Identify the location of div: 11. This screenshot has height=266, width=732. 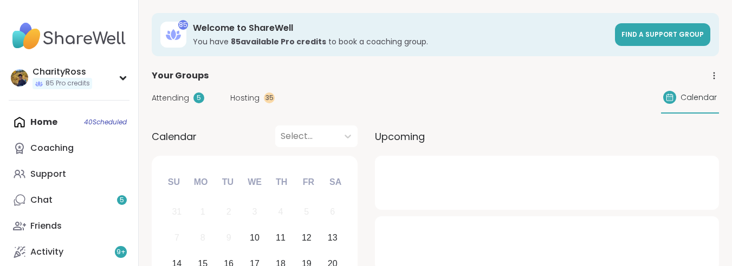
(281, 238).